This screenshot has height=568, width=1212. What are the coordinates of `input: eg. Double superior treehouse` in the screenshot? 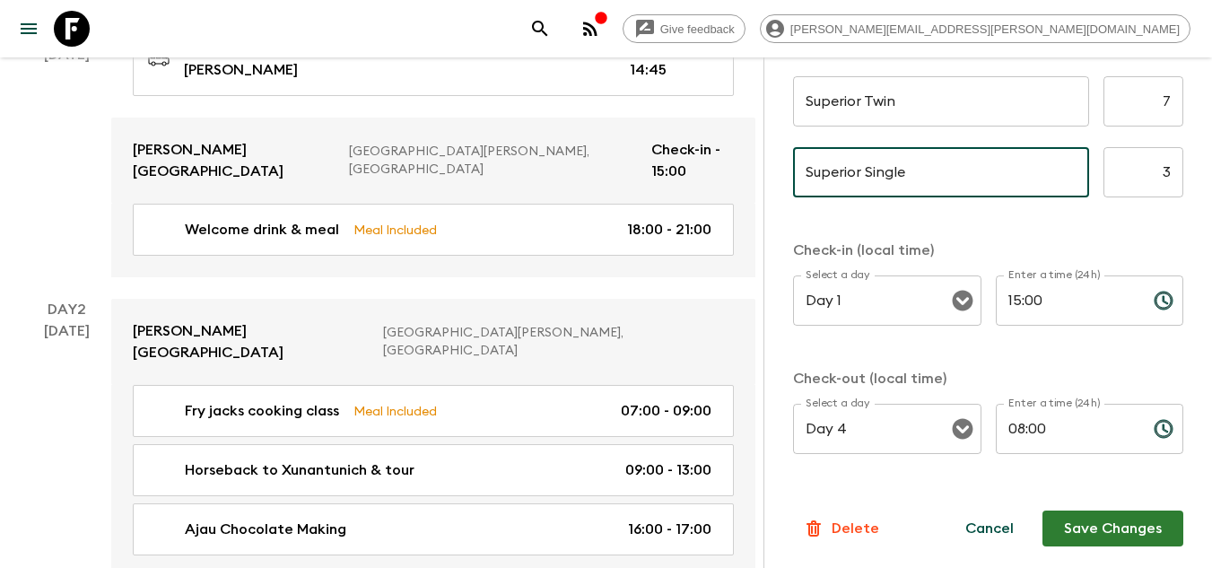 It's located at (941, 172).